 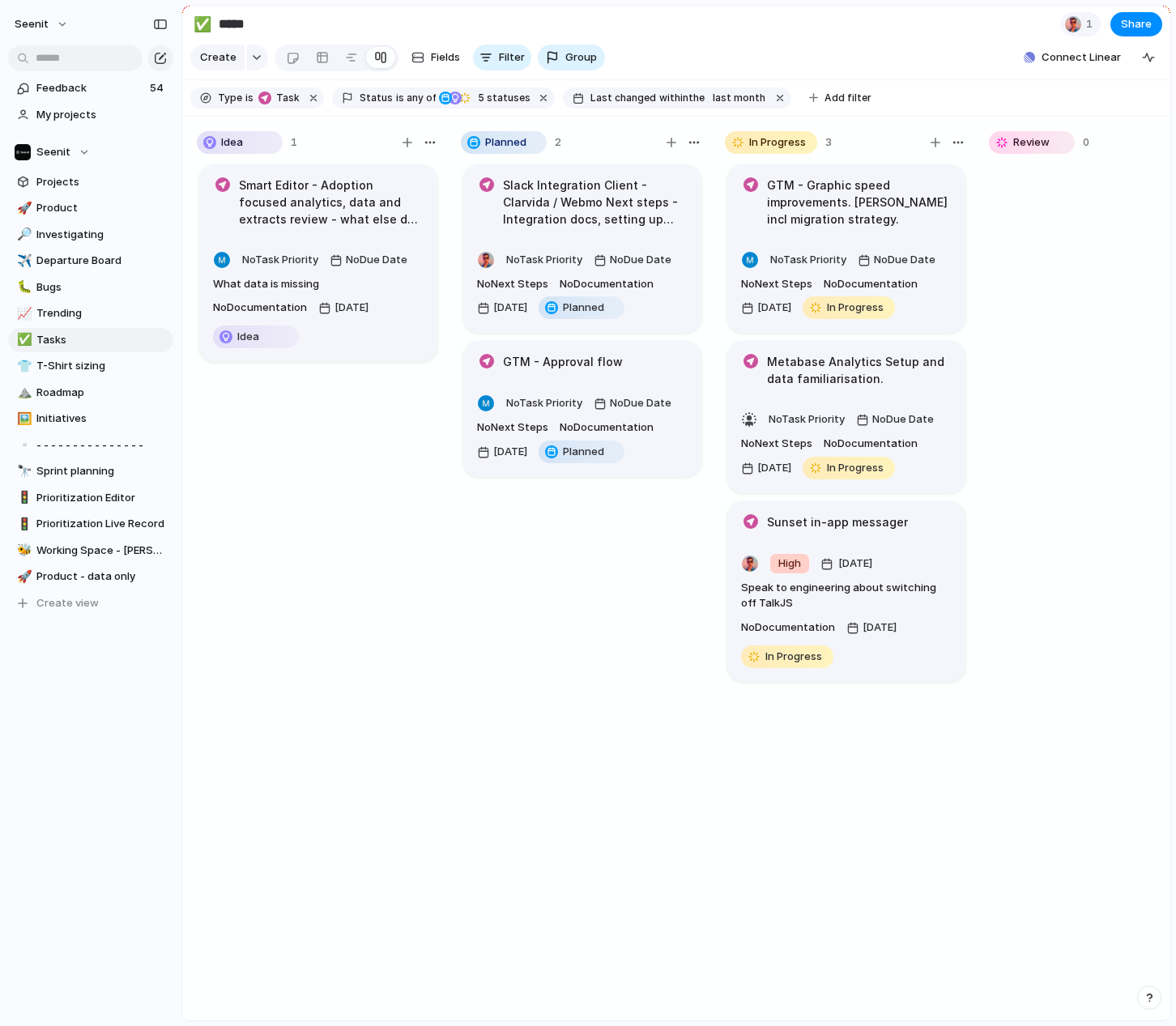 What do you see at coordinates (266, 284) in the screenshot?
I see `span: What data is missing` at bounding box center [266, 284].